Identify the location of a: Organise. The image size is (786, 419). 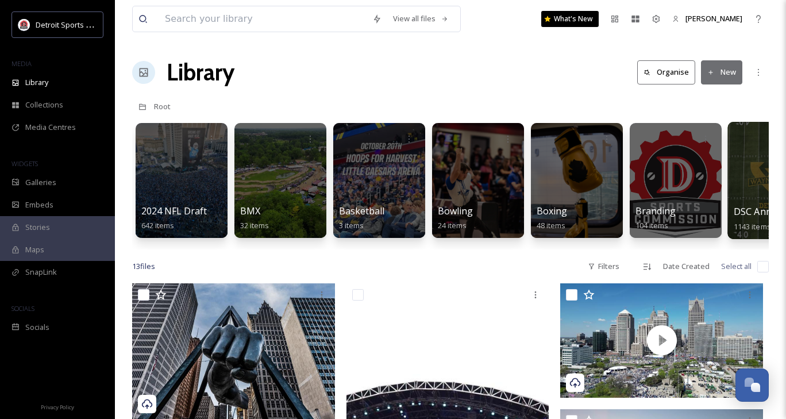
(669, 72).